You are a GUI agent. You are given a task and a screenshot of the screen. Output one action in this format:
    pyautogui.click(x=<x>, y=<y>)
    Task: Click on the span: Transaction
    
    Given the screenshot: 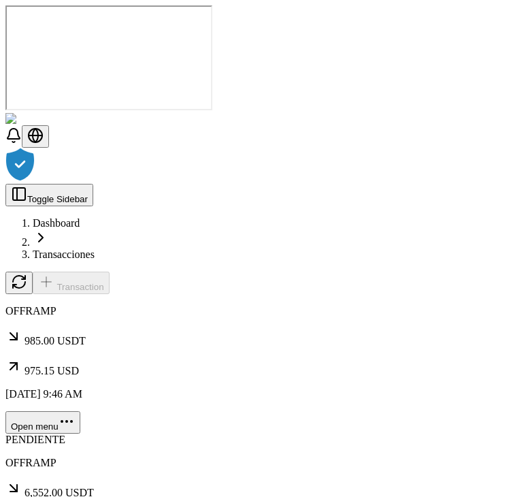 What is the action you would take?
    pyautogui.click(x=80, y=286)
    